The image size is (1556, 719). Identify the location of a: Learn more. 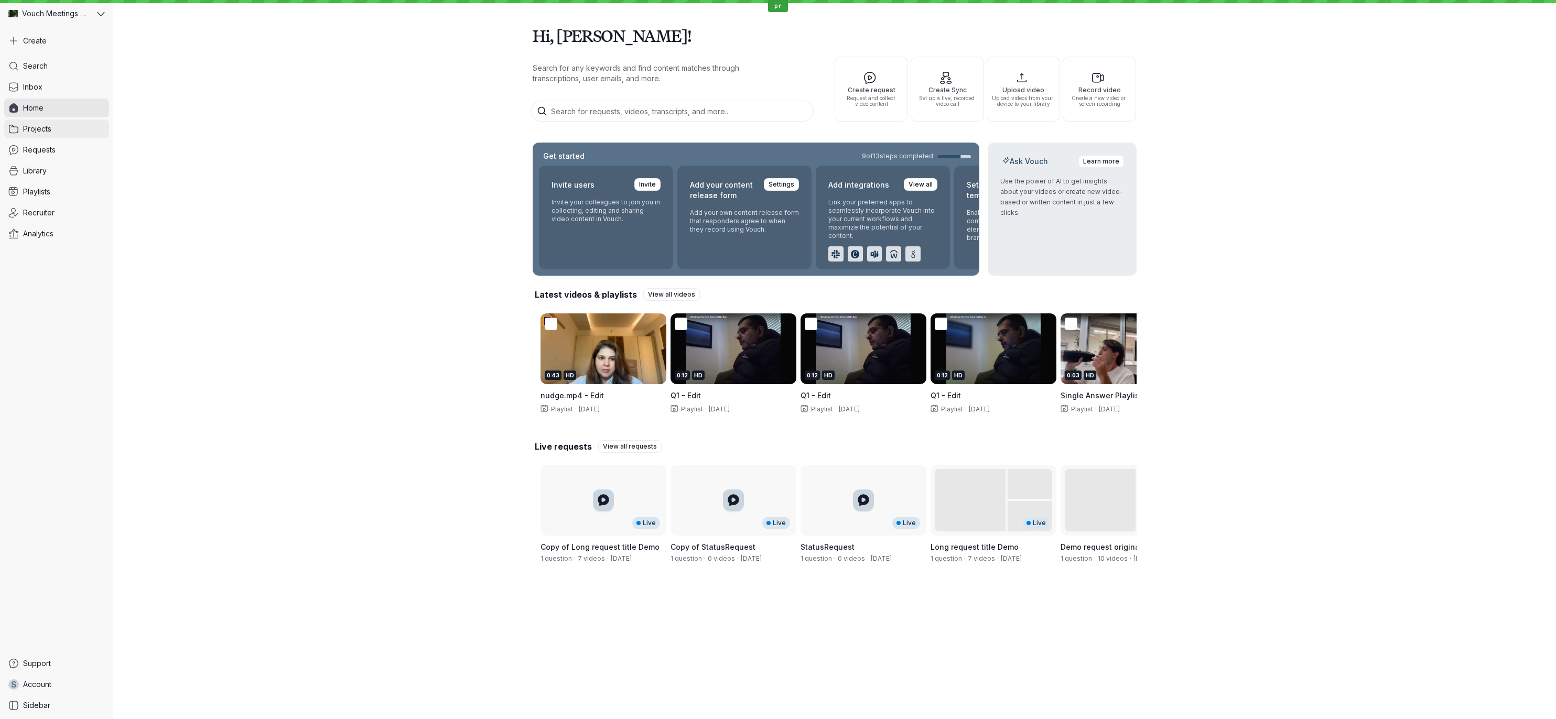
(1101, 161).